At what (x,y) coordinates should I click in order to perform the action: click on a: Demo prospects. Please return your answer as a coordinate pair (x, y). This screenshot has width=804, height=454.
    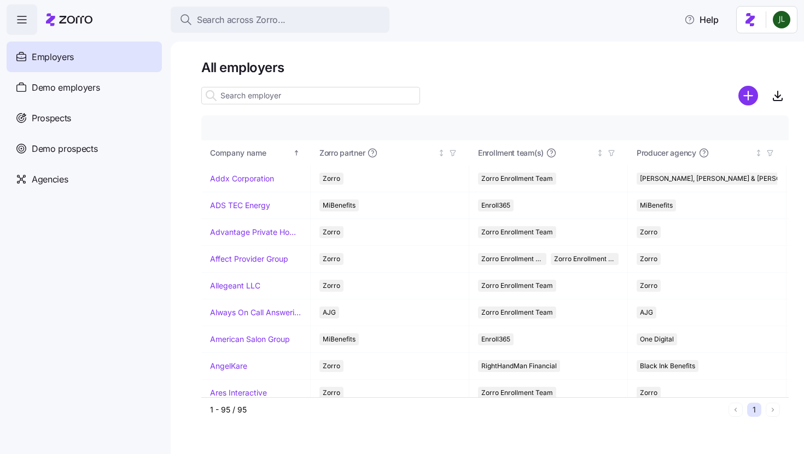
    Looking at the image, I should click on (84, 149).